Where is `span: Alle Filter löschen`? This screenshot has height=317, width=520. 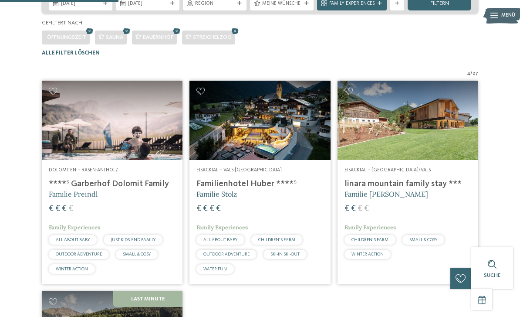 span: Alle Filter löschen is located at coordinates (71, 53).